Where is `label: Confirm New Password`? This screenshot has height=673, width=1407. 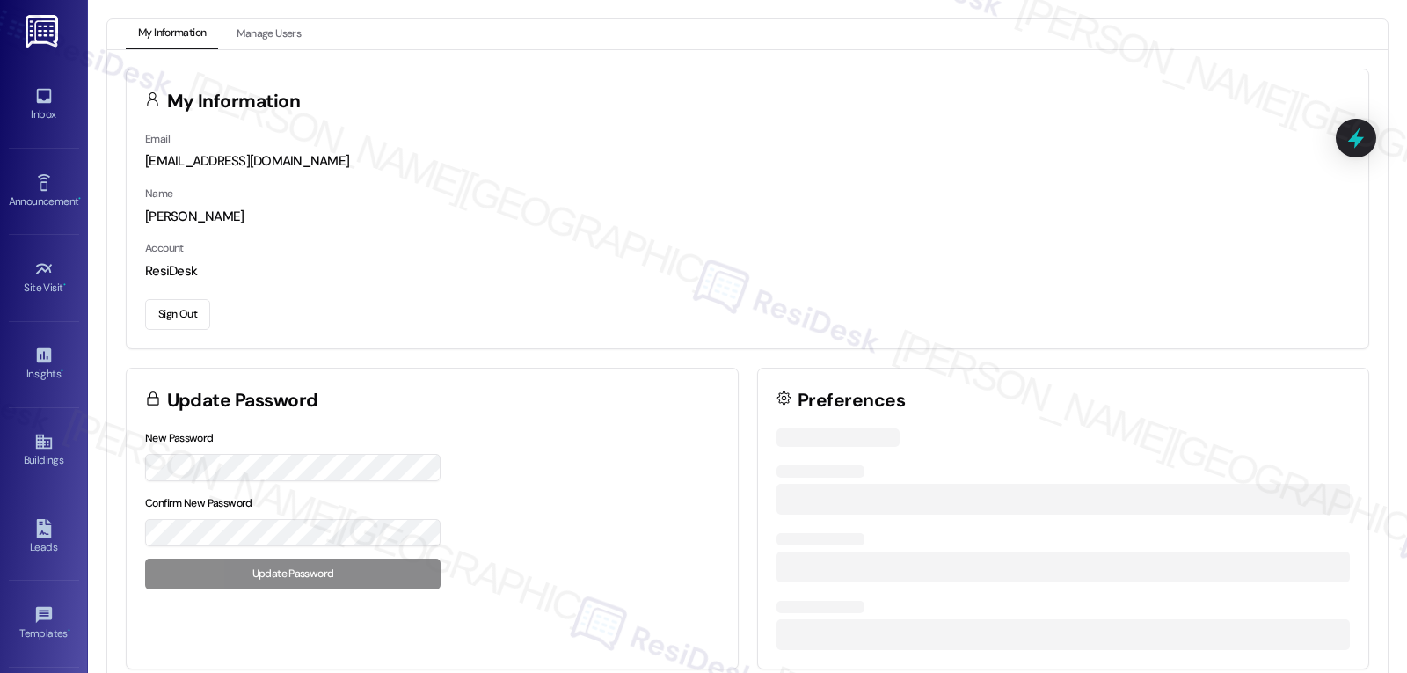 label: Confirm New Password is located at coordinates (199, 503).